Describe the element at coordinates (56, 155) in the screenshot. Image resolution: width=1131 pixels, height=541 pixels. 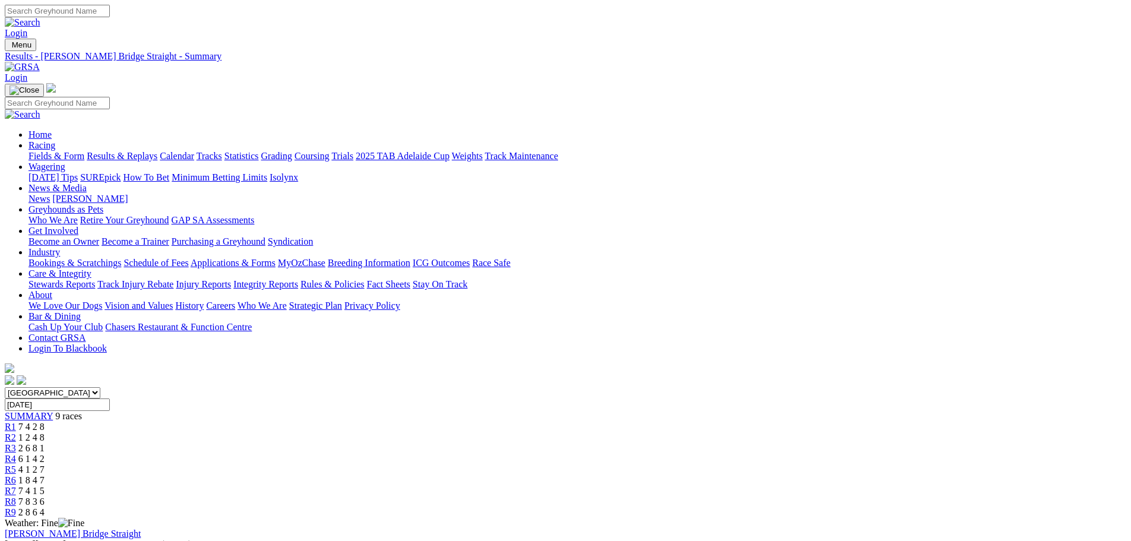
I see `a: Fields & Form` at that location.